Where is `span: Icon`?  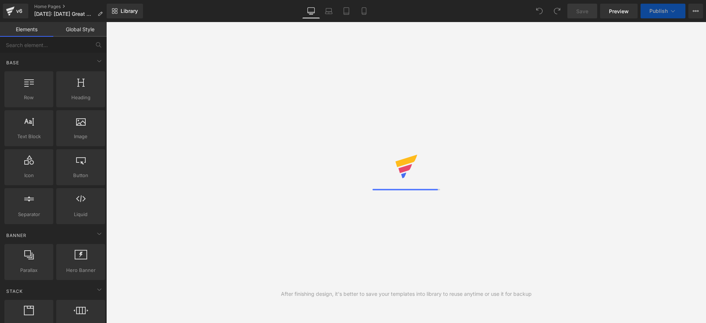
span: Icon is located at coordinates (29, 175).